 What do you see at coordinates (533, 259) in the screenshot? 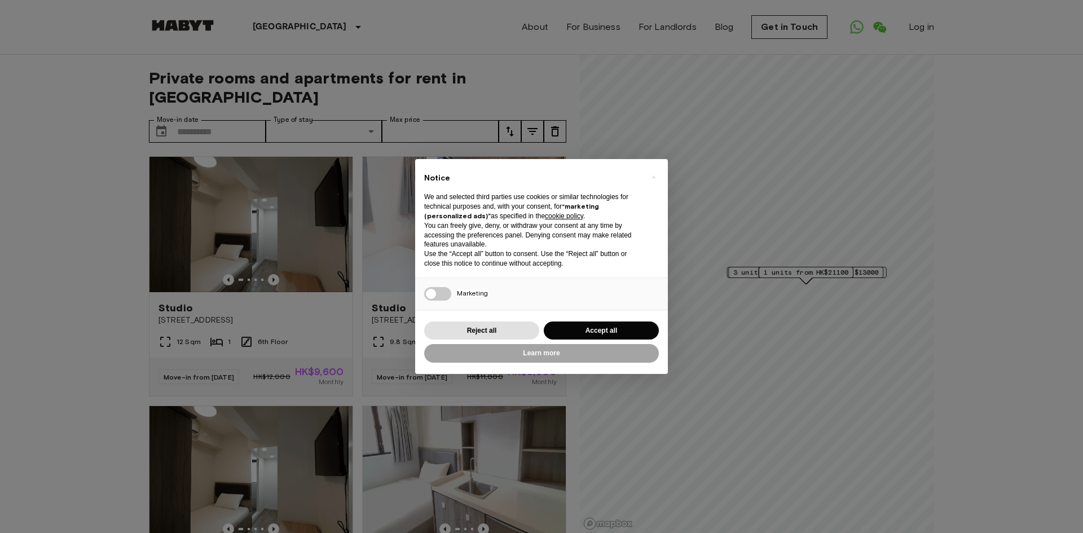
I see `p: Use the “Accept all” button to consent. Use the “Reject all” button or close this notice to conti...` at bounding box center [533, 259].